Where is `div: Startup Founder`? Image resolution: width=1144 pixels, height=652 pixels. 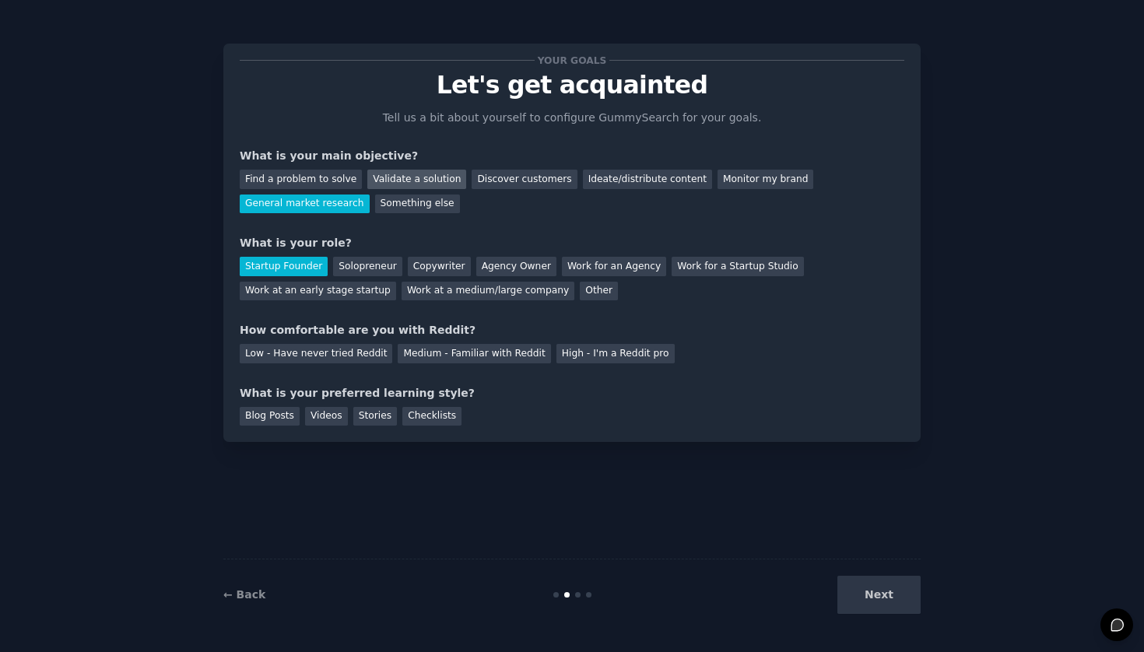
div: Startup Founder is located at coordinates (283, 266).